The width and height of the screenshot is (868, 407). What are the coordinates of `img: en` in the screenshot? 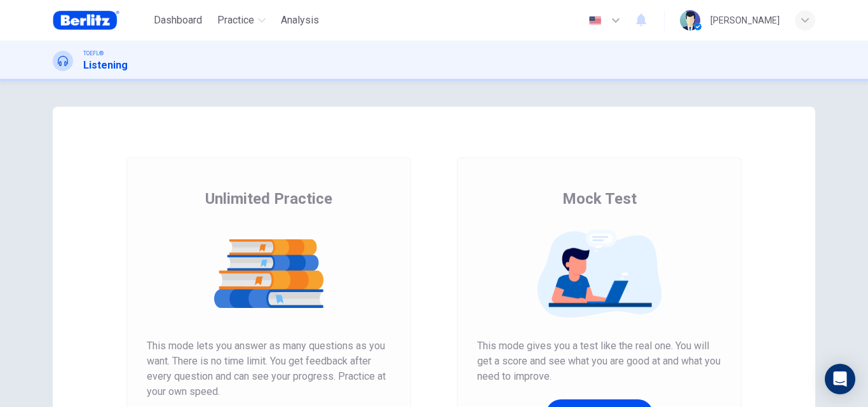 It's located at (595, 20).